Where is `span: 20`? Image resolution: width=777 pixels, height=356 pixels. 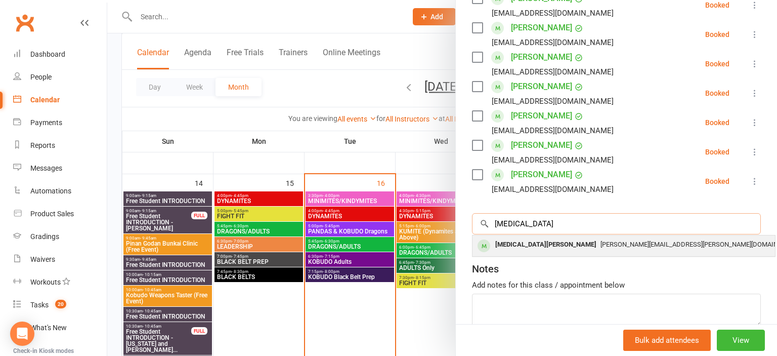 span: 20 is located at coordinates (61, 304).